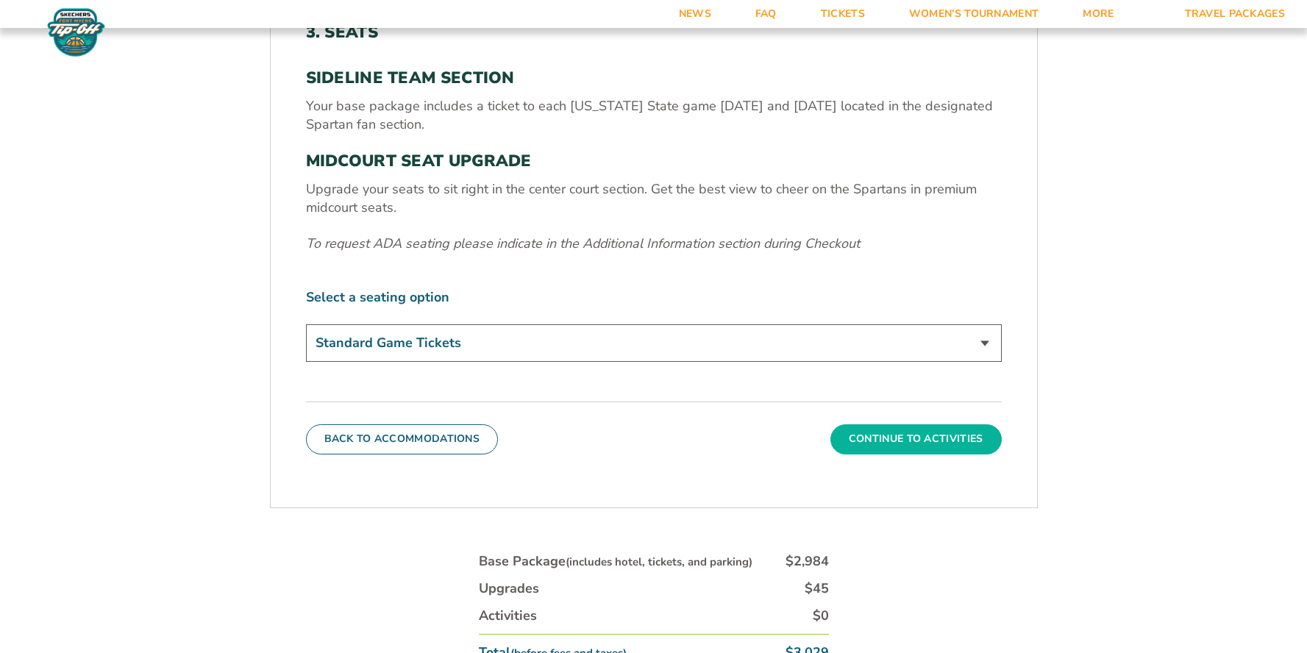 This screenshot has width=1307, height=653. What do you see at coordinates (582, 243) in the screenshot?
I see `em: To request ADA seating please indicate in the Additional Information section during Checkout` at bounding box center [582, 243].